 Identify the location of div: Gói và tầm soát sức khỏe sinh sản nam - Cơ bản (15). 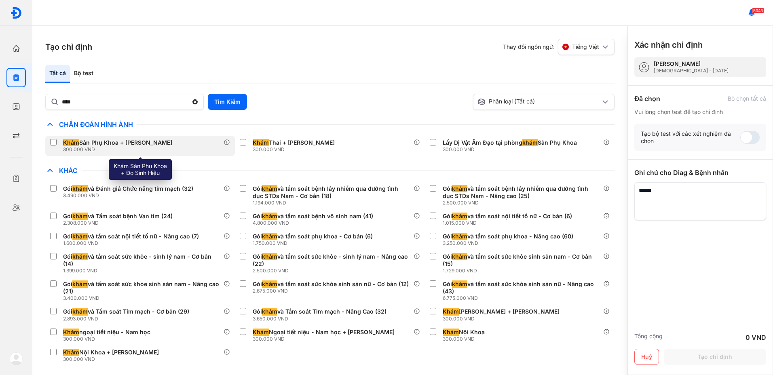
(521, 261).